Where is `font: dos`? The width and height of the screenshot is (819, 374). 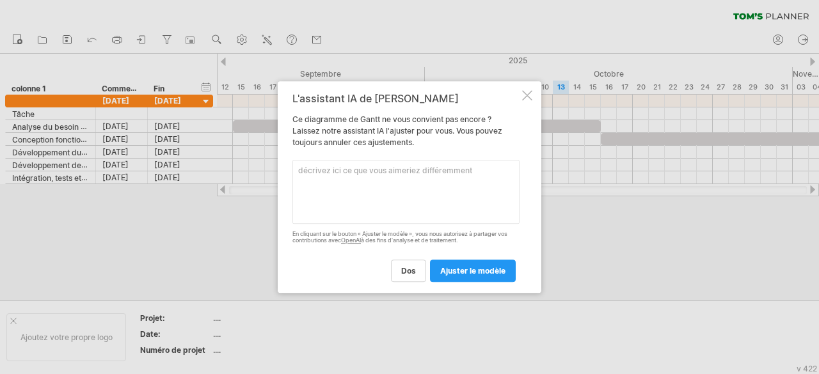
font: dos is located at coordinates (408, 271).